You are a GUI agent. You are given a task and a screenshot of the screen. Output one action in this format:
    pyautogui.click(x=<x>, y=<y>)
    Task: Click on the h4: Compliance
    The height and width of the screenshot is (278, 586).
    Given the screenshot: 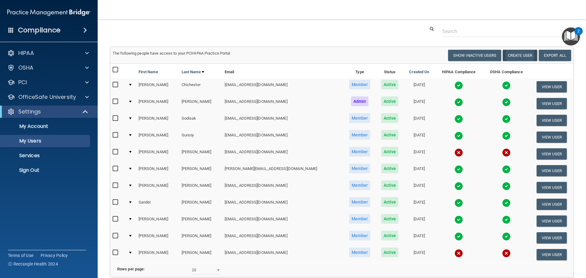 What is the action you would take?
    pyautogui.click(x=39, y=30)
    